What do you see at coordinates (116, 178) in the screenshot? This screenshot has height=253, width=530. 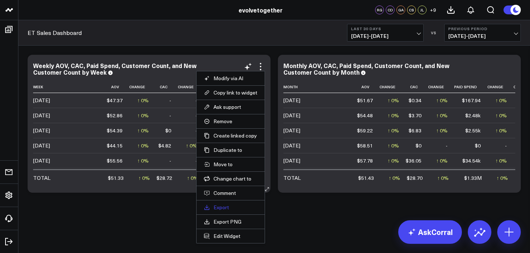 I see `div: $51.33` at bounding box center [116, 178].